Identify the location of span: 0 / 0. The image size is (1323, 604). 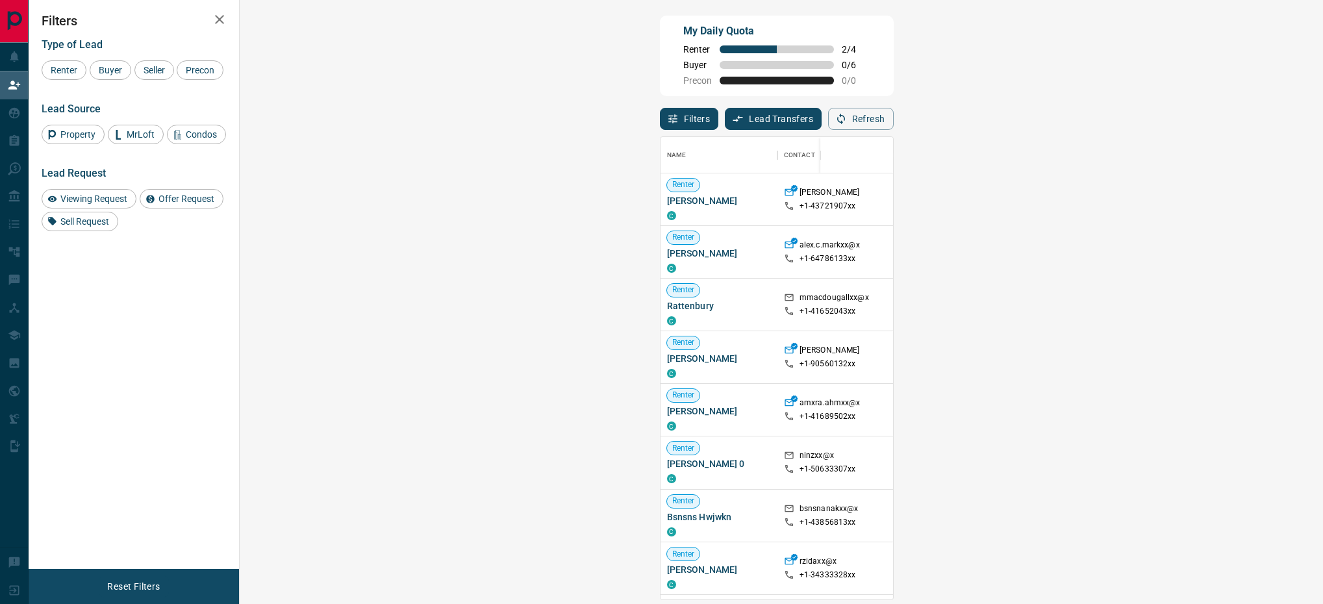
(856, 81).